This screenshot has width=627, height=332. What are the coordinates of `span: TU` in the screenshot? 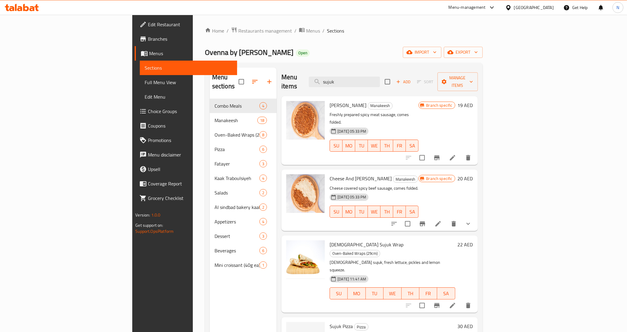 It's located at (362, 146).